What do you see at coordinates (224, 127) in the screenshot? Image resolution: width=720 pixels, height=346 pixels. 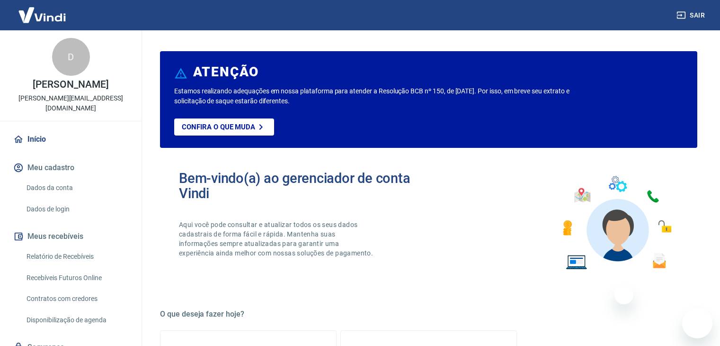 I see `a: Confira o que muda` at bounding box center [224, 127].